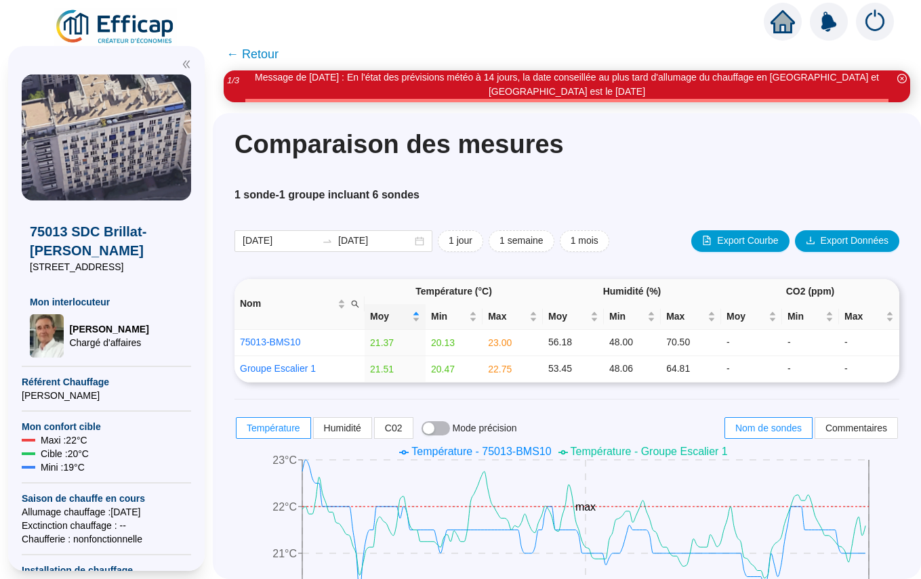  What do you see at coordinates (740, 241) in the screenshot?
I see `button: Export Courbe` at bounding box center [740, 241].